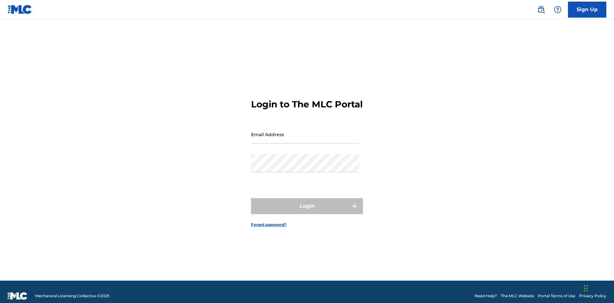 This screenshot has width=614, height=303. I want to click on img: MLC Logo, so click(20, 9).